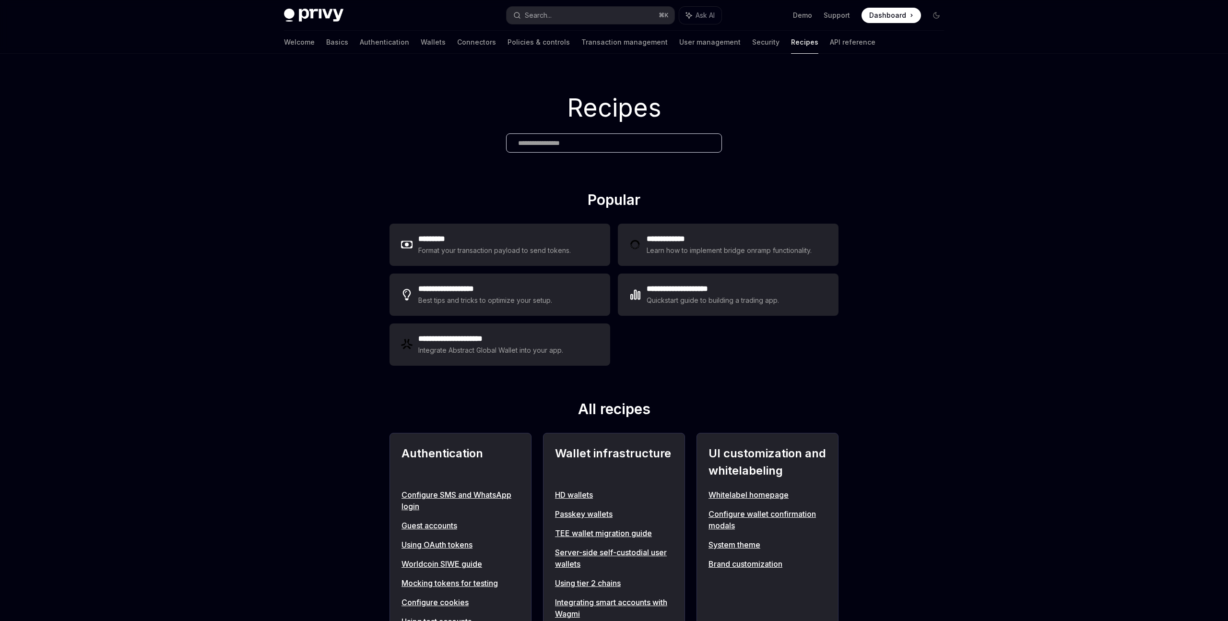  Describe the element at coordinates (476, 42) in the screenshot. I see `a: Connectors` at that location.